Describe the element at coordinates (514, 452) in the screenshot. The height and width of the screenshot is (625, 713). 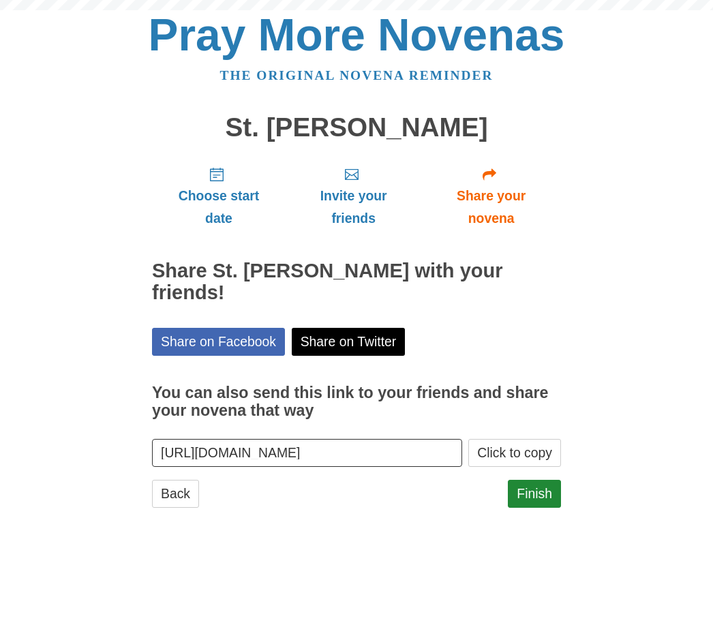
I see `button: Click to copy` at that location.